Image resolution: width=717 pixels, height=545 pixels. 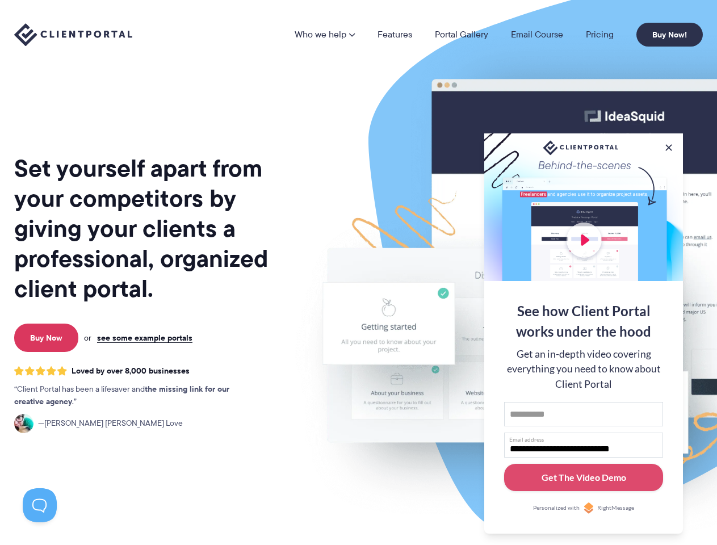 I want to click on div: Get an in-depth video covering everything you need to know about Client Portal, so click(x=584, y=369).